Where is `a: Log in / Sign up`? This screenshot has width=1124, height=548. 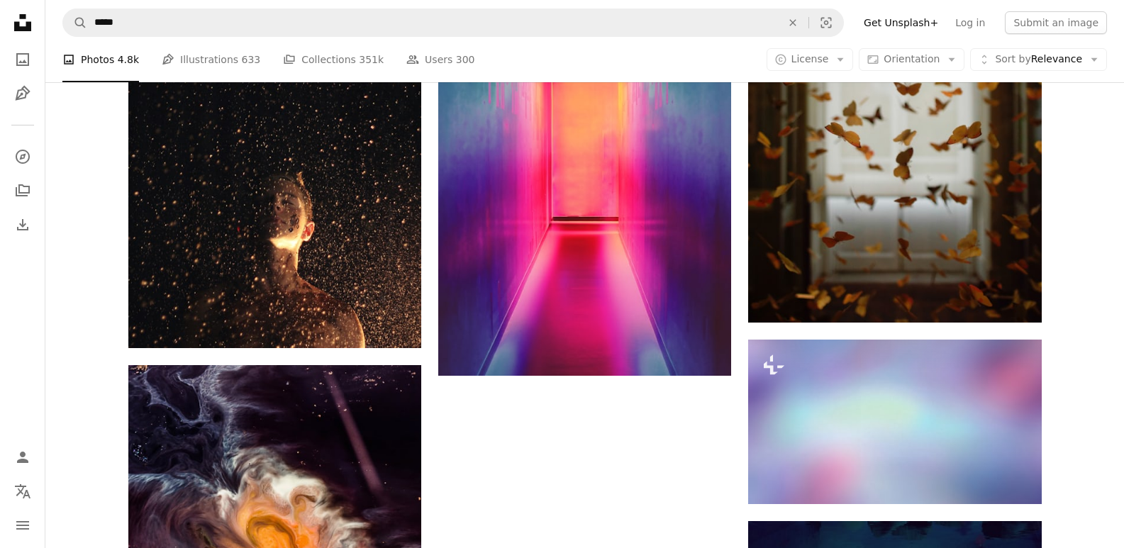
a: Log in / Sign up is located at coordinates (23, 457).